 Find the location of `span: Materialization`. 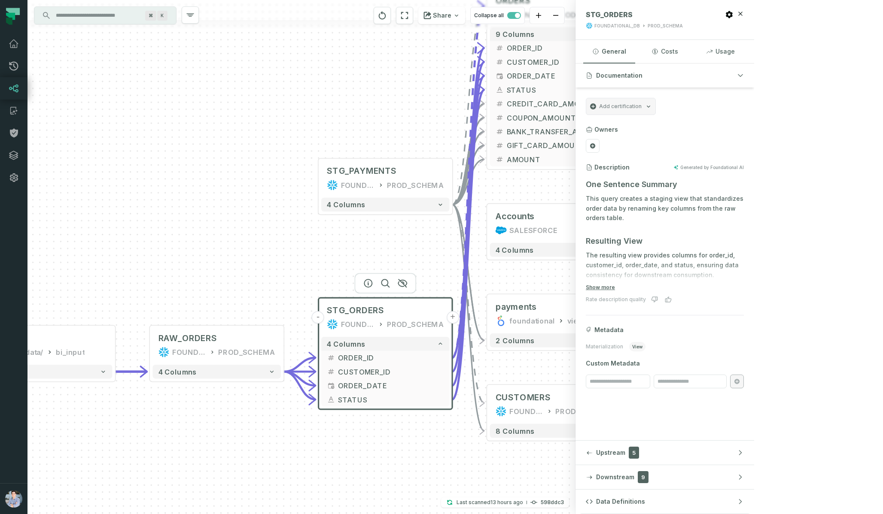

span: Materialization is located at coordinates (604, 347).